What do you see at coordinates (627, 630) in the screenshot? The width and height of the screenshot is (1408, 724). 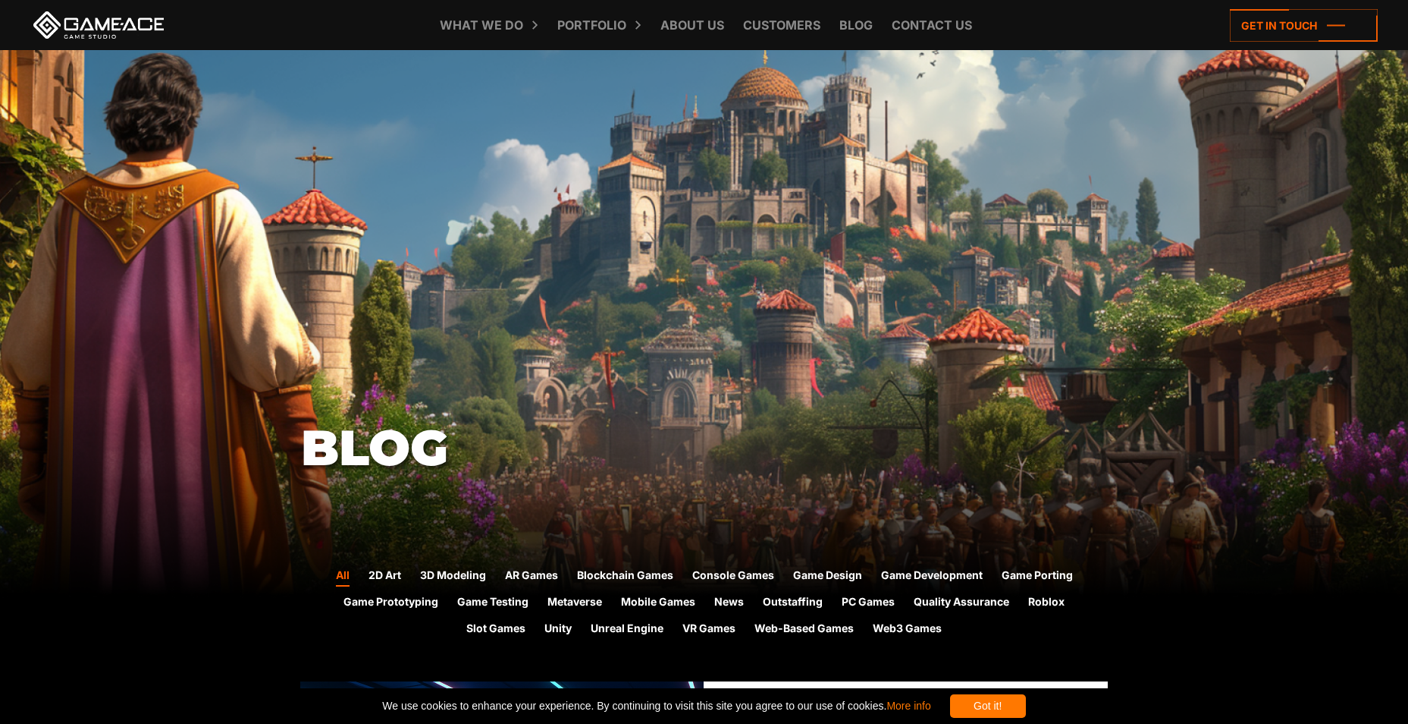 I see `a: Unreal Engine` at bounding box center [627, 630].